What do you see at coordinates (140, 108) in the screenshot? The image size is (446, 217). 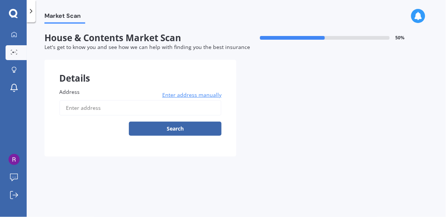 I see `input: Enter address` at bounding box center [140, 108].